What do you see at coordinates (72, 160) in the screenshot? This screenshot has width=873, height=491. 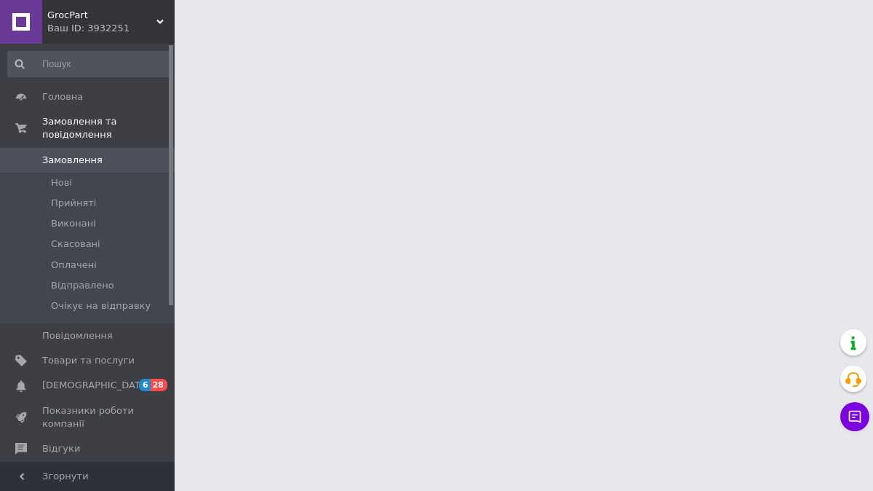 I see `span: Замовлення` at bounding box center [72, 160].